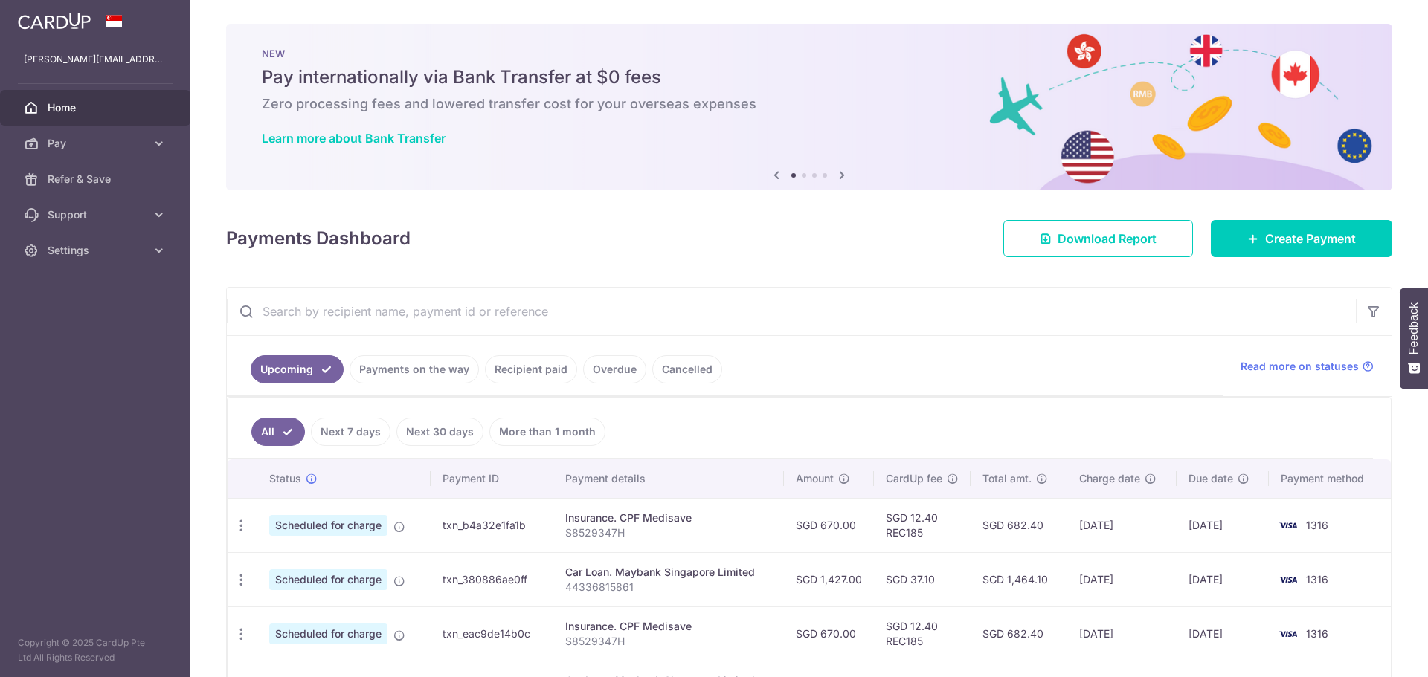 The height and width of the screenshot is (677, 1428). What do you see at coordinates (97, 108) in the screenshot?
I see `span: Home` at bounding box center [97, 108].